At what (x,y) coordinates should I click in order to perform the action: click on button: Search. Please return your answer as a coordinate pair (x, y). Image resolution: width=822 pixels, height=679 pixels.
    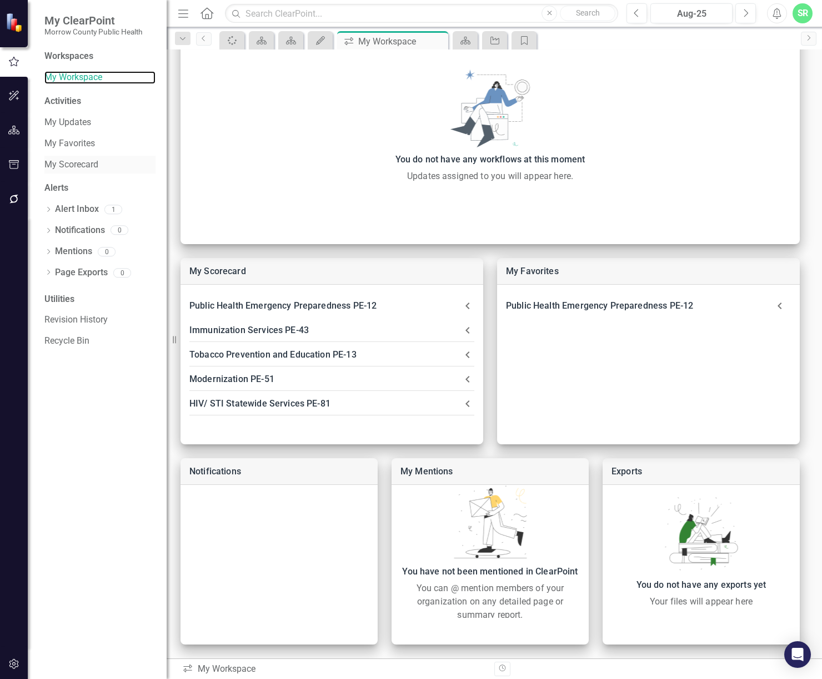
    Looking at the image, I should click on (588, 13).